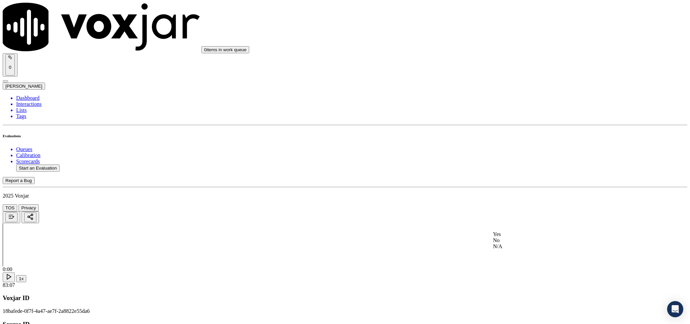  I want to click on img: voxjar logo, so click(101, 27).